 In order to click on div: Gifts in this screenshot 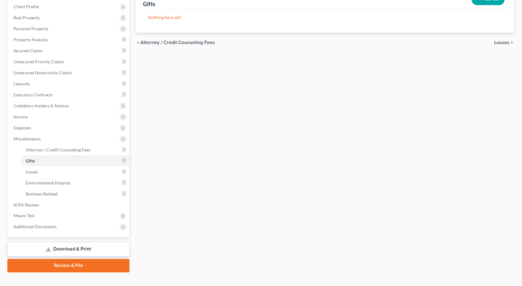, I will do `click(149, 4)`.